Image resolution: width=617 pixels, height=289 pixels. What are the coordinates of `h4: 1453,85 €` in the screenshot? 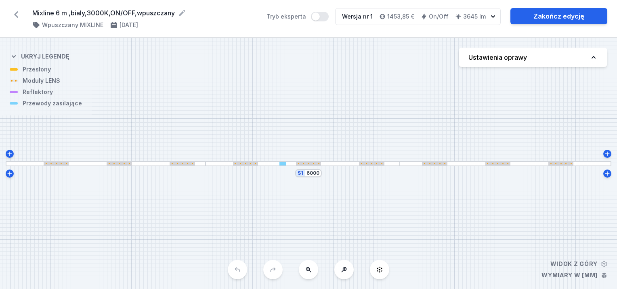 It's located at (401, 17).